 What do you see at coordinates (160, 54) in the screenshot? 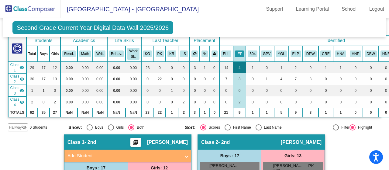
I see `button: PK` at bounding box center [160, 54].